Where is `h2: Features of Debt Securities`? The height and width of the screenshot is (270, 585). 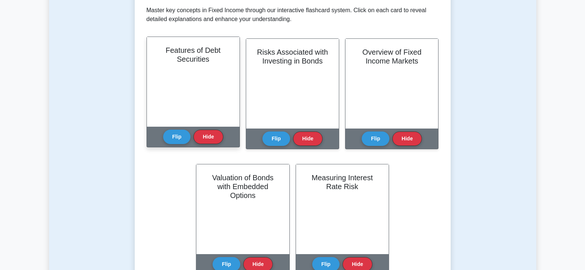
h2: Features of Debt Securities is located at coordinates (193, 55).